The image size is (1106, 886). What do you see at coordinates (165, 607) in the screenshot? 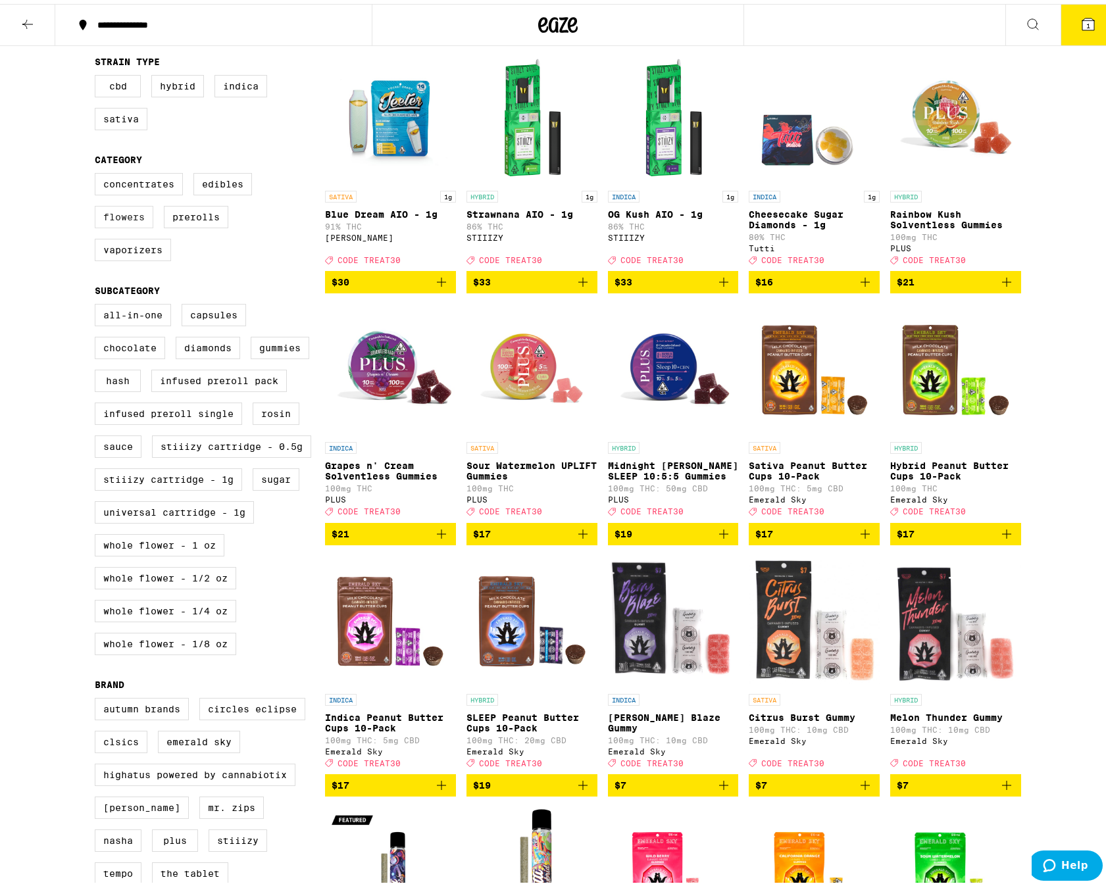
I see `label: Whole Flower - 1/4 oz` at bounding box center [165, 607].